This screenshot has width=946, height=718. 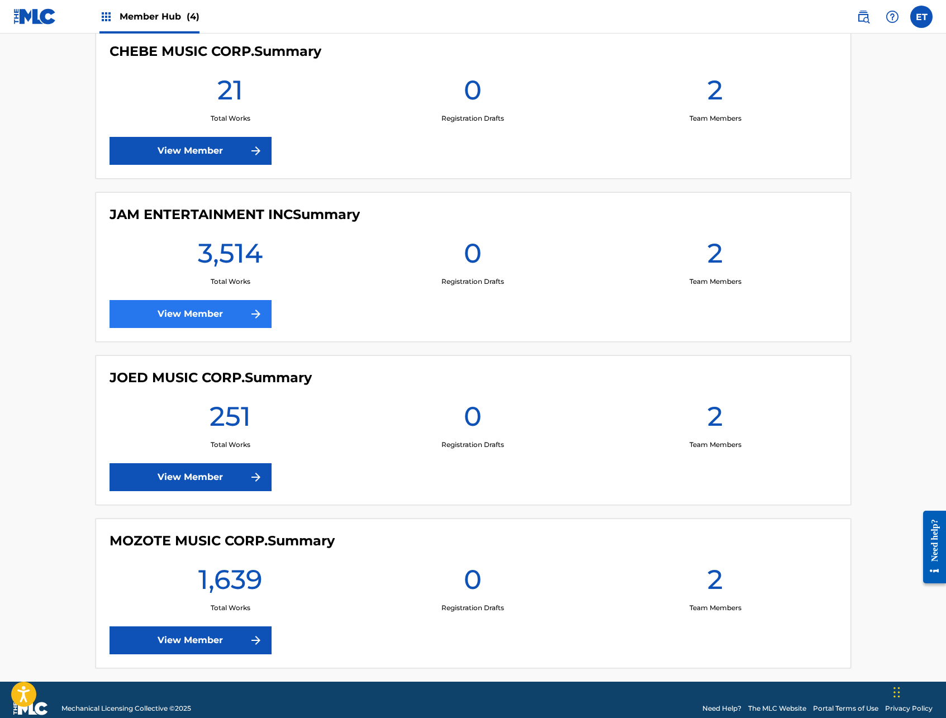 I want to click on h4: JAM ENTERTAINMENT INC, so click(x=235, y=215).